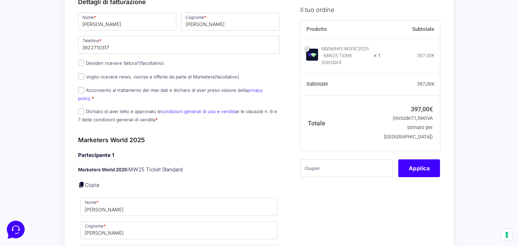 Image resolution: width=518 pixels, height=246 pixels. Describe the element at coordinates (81, 76) in the screenshot. I see `input: Voglio ricevere news, risorse e offerte da parte di Marketers(facoltativo)` at that location.